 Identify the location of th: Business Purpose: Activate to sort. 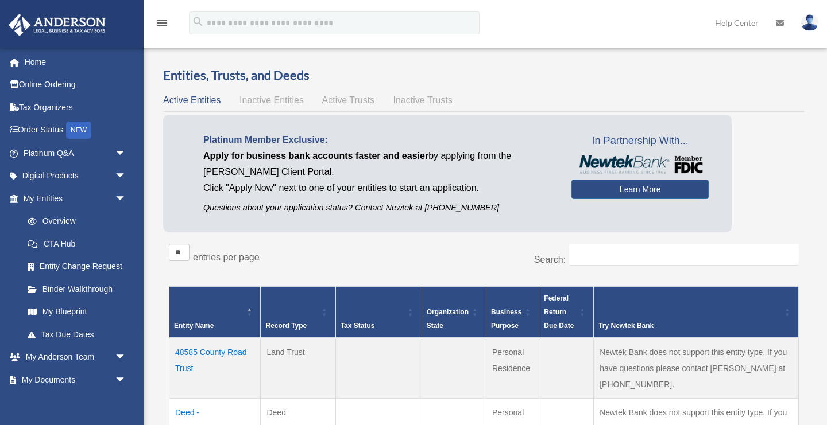
(513, 312).